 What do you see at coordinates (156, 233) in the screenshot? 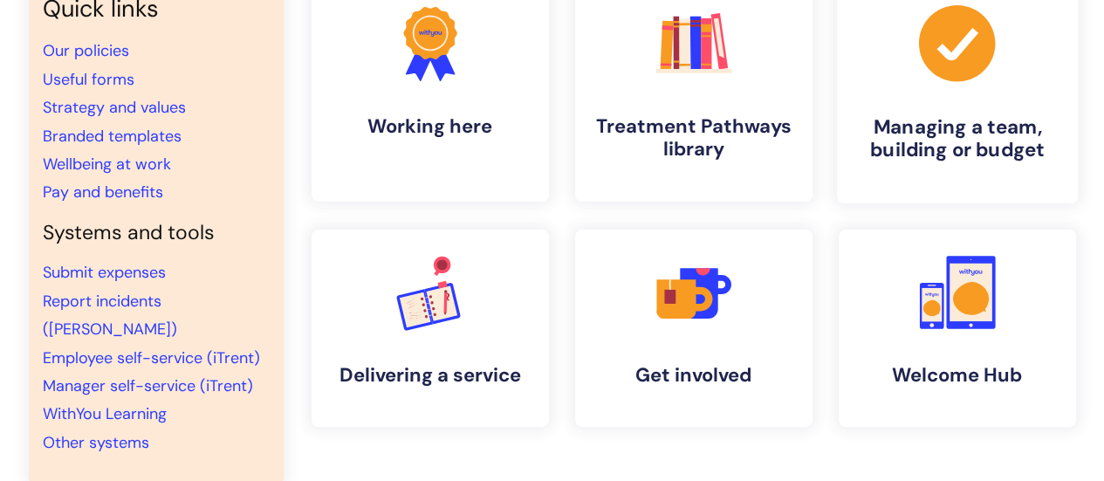
I see `h4: Systems and tools` at bounding box center [156, 233].